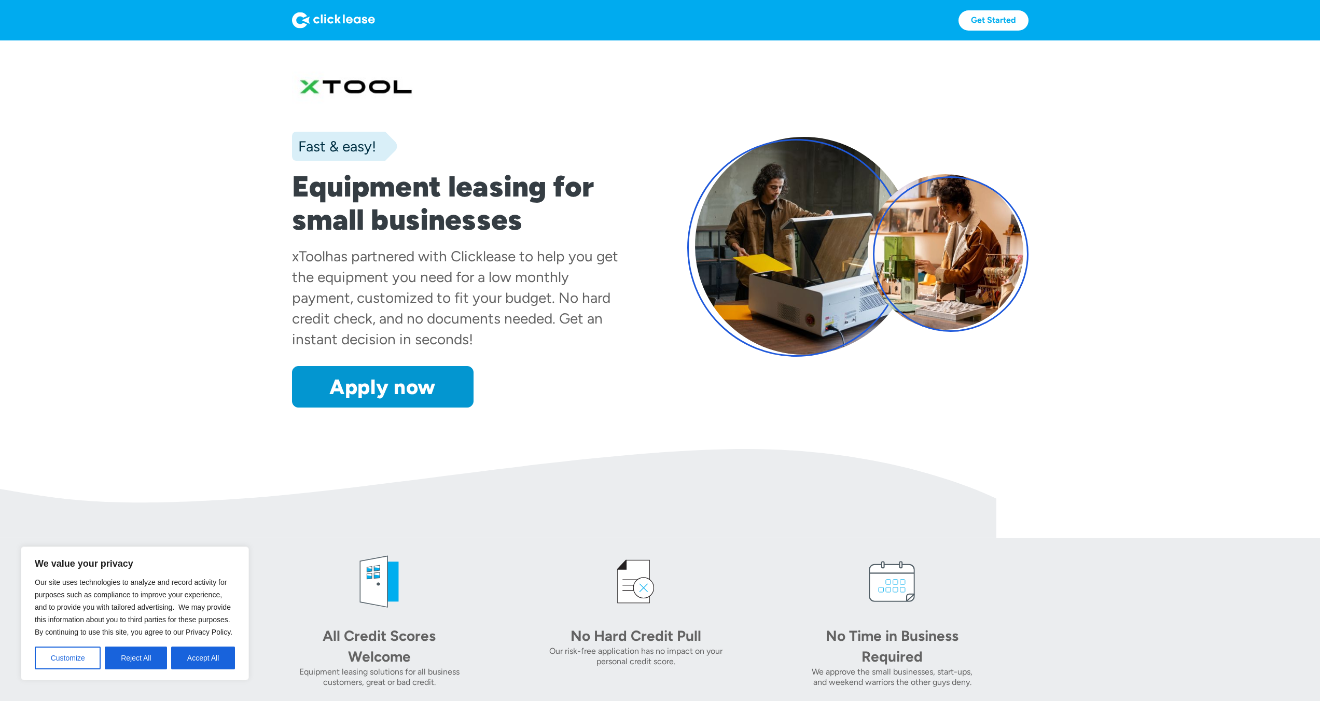 The height and width of the screenshot is (701, 1320). What do you see at coordinates (67, 658) in the screenshot?
I see `button: Customize` at bounding box center [67, 658].